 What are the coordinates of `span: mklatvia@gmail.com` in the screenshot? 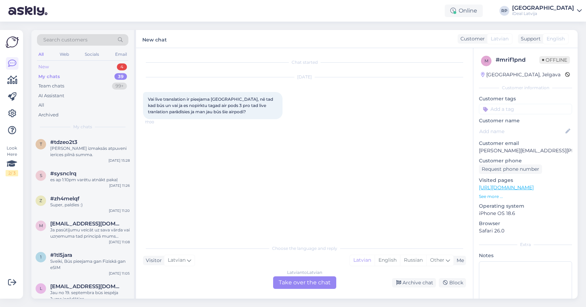 It's located at (87, 224).